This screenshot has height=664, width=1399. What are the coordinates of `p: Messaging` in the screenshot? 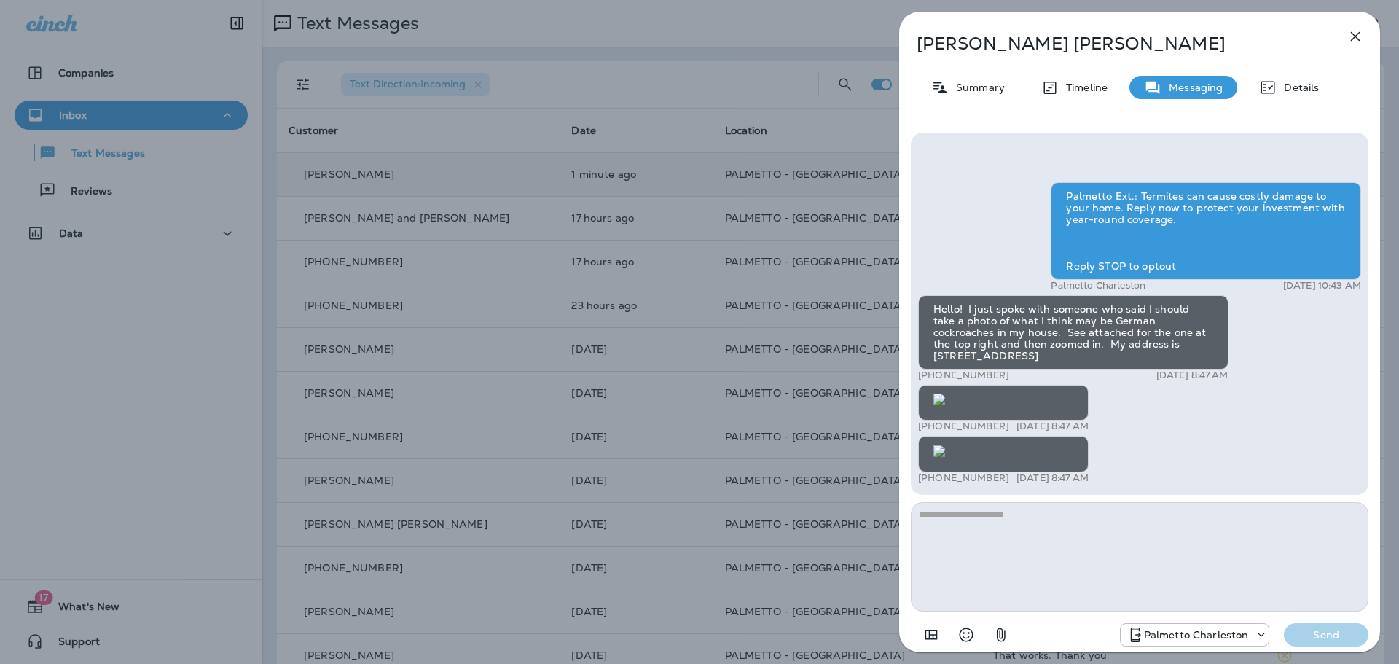 It's located at (1192, 87).